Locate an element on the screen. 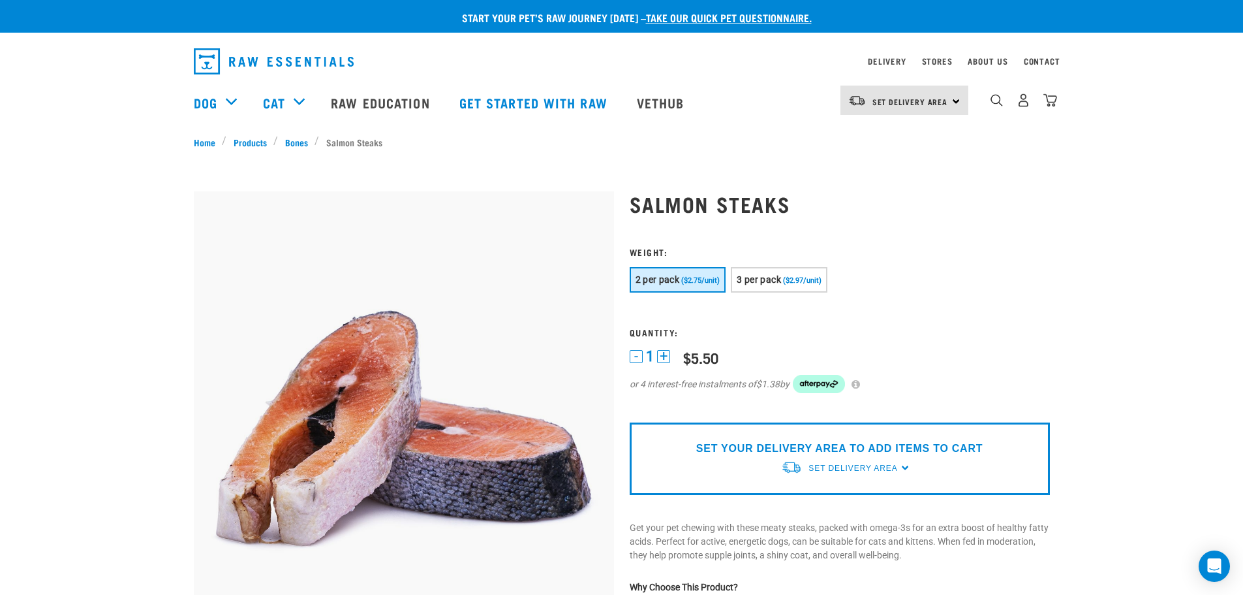  h1: Salmon Steaks is located at coordinates (840, 204).